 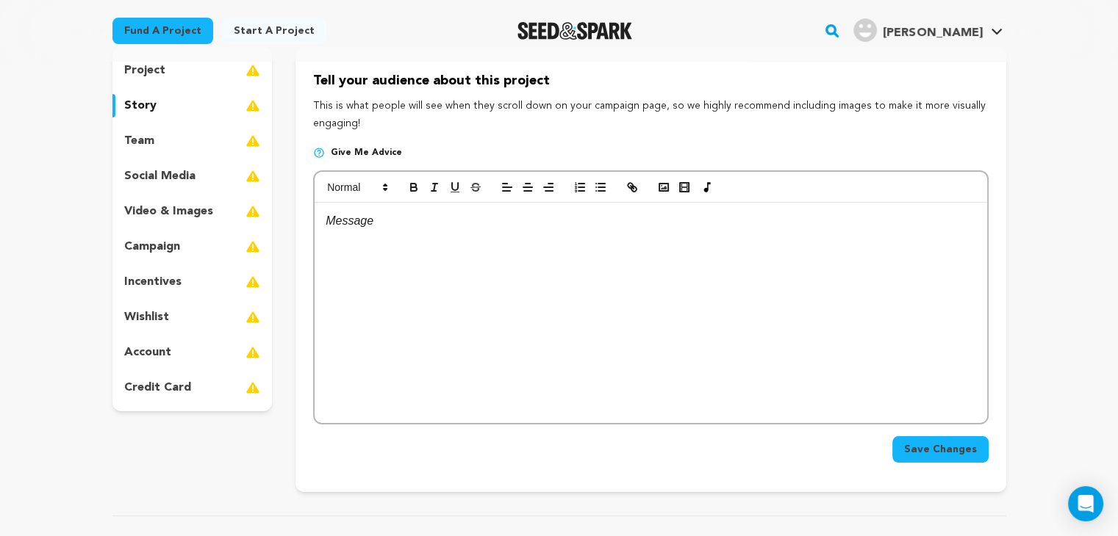 I want to click on a: Start a project, so click(x=274, y=31).